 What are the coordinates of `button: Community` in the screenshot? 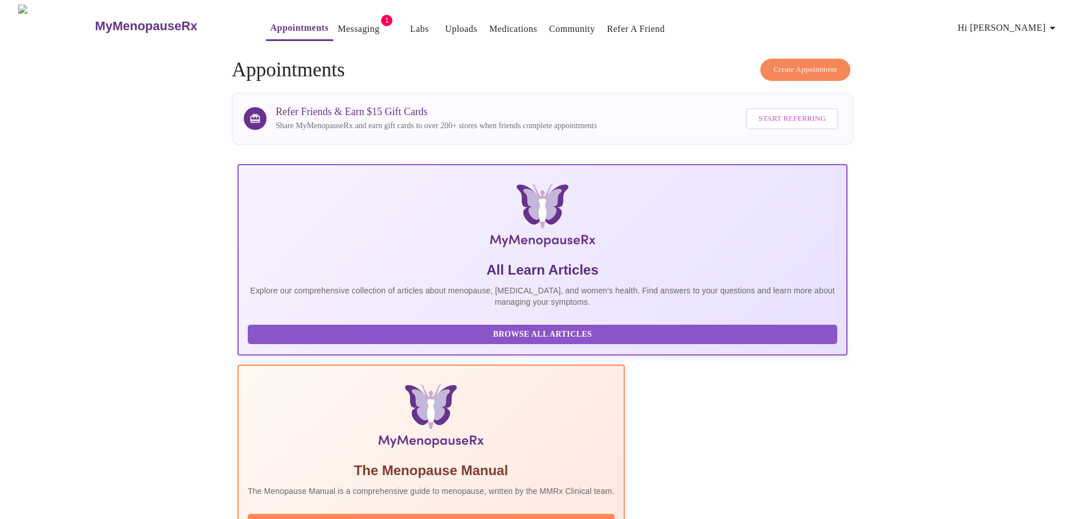 It's located at (572, 29).